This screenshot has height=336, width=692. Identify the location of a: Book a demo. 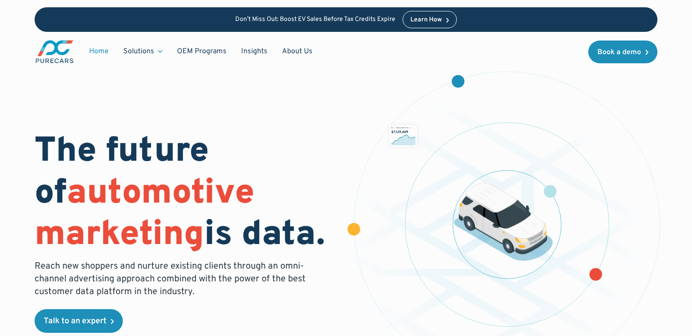
(623, 52).